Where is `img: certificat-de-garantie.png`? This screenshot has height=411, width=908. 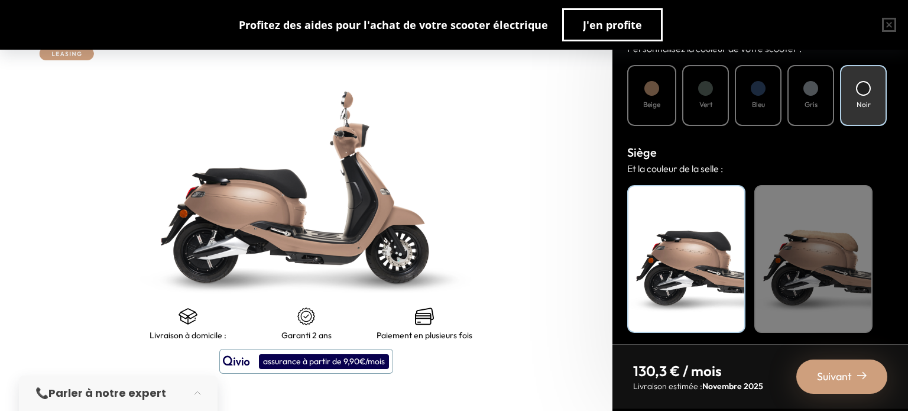 img: certificat-de-garantie.png is located at coordinates (306, 316).